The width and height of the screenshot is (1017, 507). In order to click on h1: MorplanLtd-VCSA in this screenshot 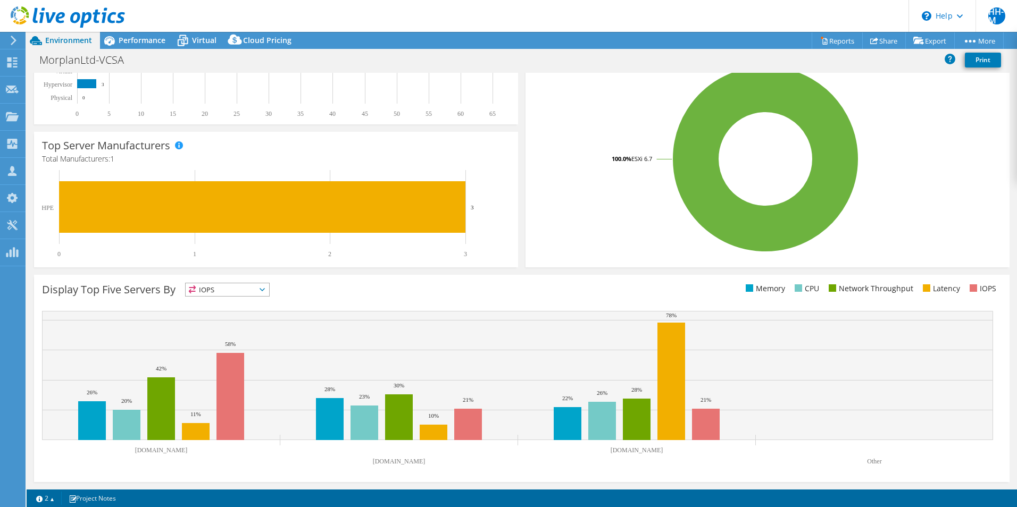, I will do `click(87, 60)`.